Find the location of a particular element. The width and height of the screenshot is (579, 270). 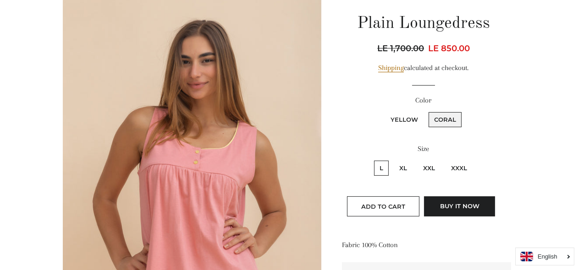

label: XL is located at coordinates (403, 168).